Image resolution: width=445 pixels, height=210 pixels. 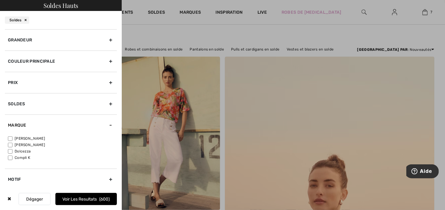 I want to click on input: Compli K, so click(x=10, y=158).